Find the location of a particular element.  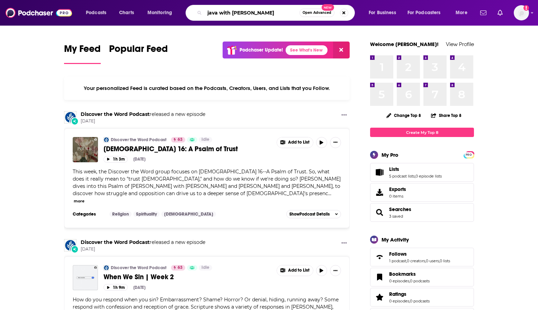

span: 0 items is located at coordinates (398, 196).